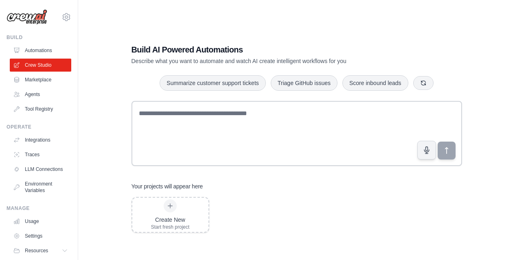 The height and width of the screenshot is (260, 515). I want to click on a: Agents, so click(40, 94).